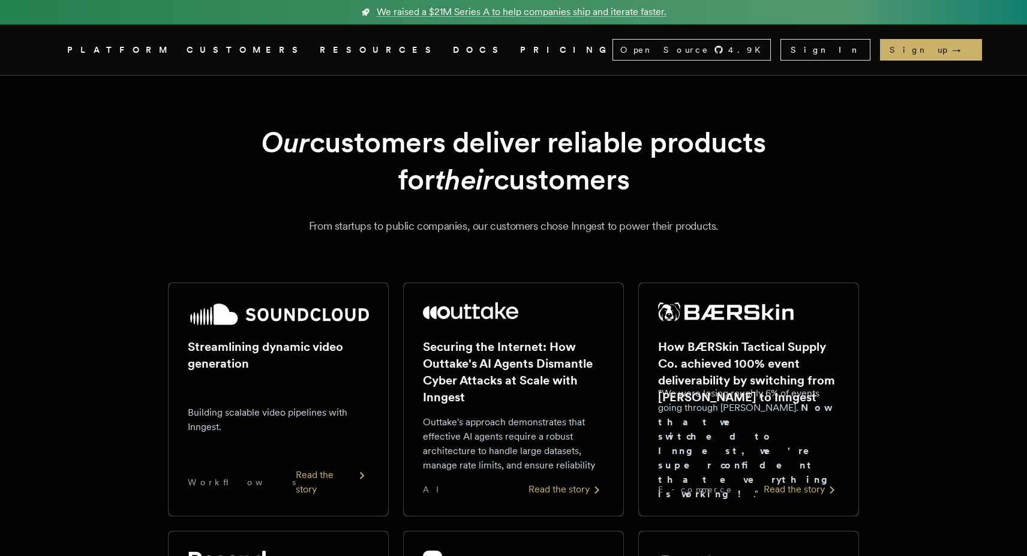  I want to click on h2: How BÆRSkin Tactical Supply Co. achieved 100% event deliverability by switching from [PERSON_NAME..., so click(749, 372).